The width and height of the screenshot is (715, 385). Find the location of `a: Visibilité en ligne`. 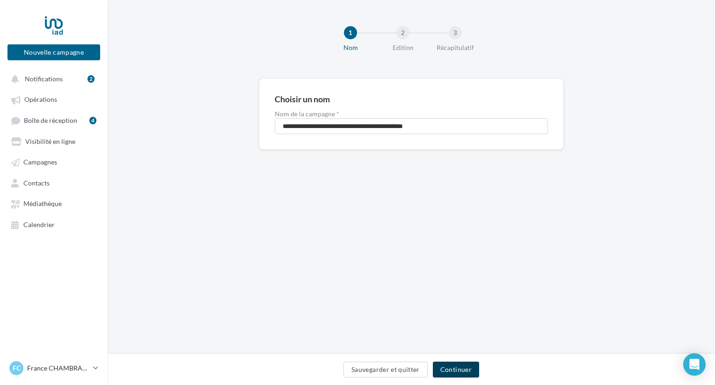

a: Visibilité en ligne is located at coordinates (54, 141).